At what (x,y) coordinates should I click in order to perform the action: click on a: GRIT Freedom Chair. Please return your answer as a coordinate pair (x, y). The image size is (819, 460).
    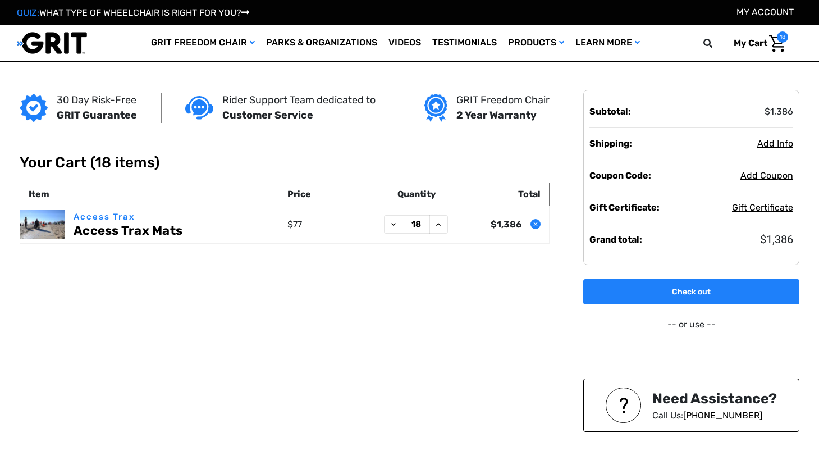
    Looking at the image, I should click on (203, 43).